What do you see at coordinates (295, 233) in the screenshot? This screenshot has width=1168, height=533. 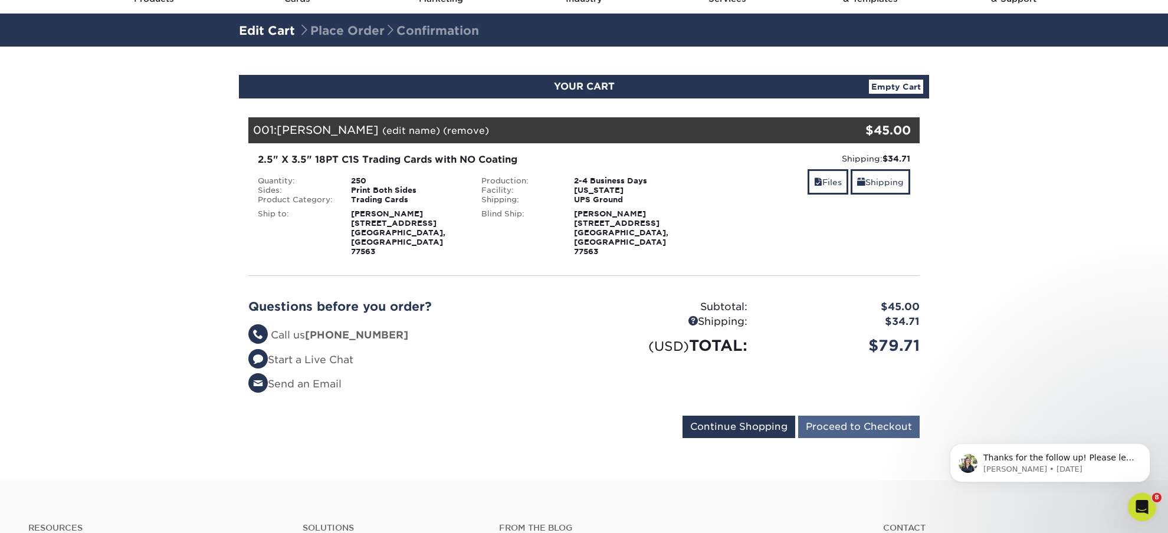 I see `div: Ship to:` at bounding box center [295, 233].